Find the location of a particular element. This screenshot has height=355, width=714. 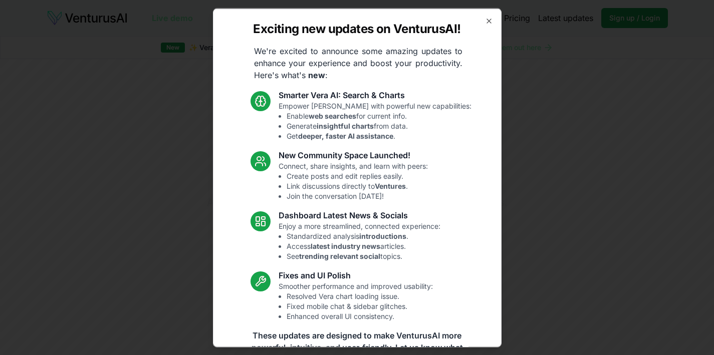

strong: Ventures is located at coordinates (390, 185).